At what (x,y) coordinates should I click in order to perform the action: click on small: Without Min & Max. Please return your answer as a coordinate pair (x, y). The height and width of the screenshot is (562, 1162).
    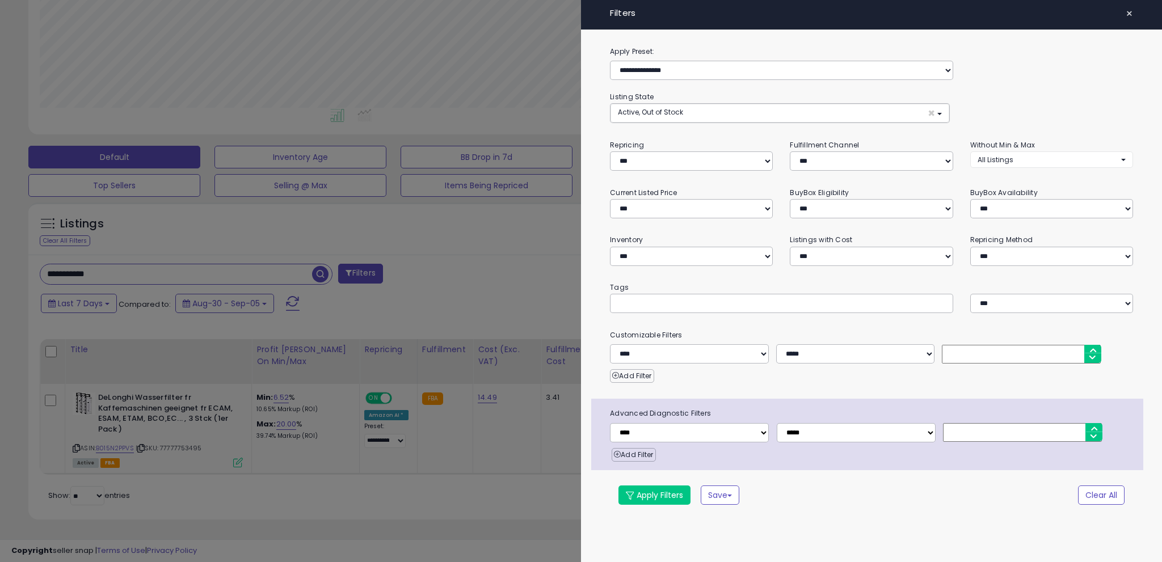
    Looking at the image, I should click on (1003, 145).